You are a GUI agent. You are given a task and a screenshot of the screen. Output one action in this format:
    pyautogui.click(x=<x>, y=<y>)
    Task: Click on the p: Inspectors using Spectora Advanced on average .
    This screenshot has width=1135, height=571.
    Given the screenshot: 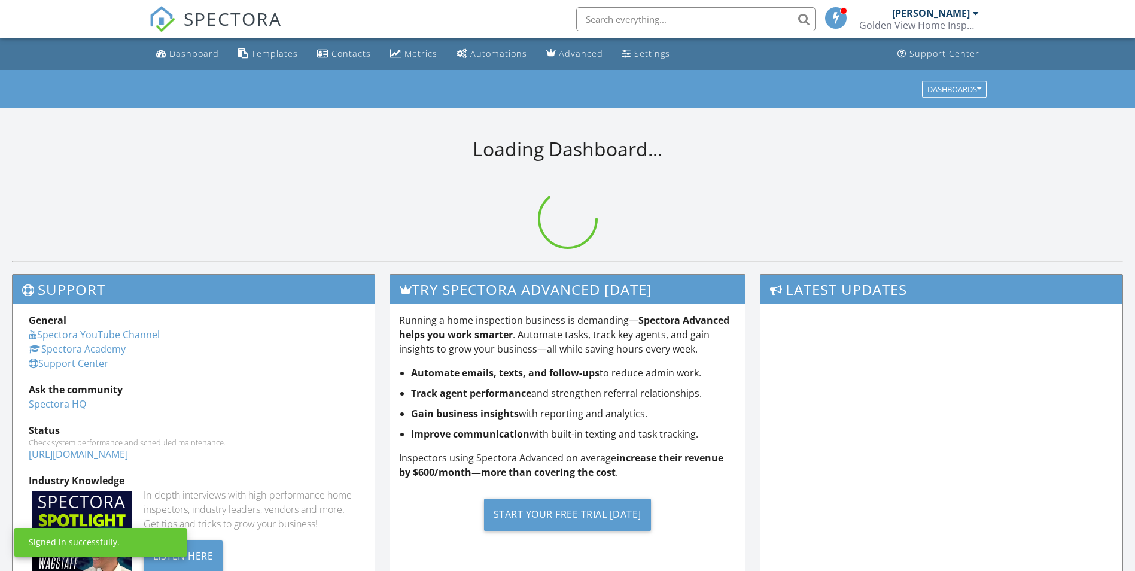 What is the action you would take?
    pyautogui.click(x=567, y=465)
    